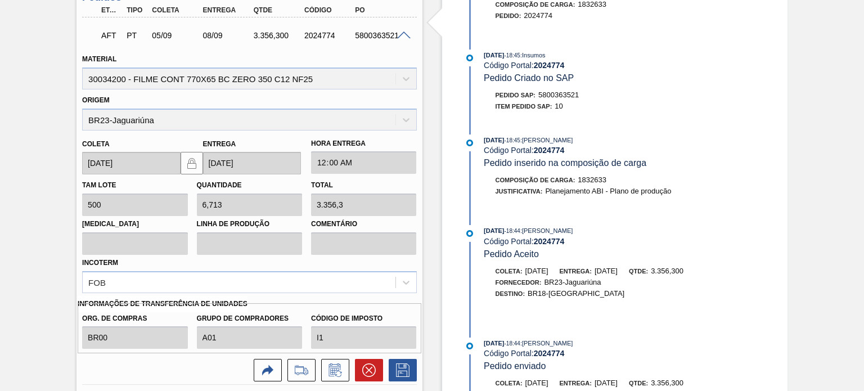 The width and height of the screenshot is (864, 391). I want to click on div: Qtde, so click(278, 10).